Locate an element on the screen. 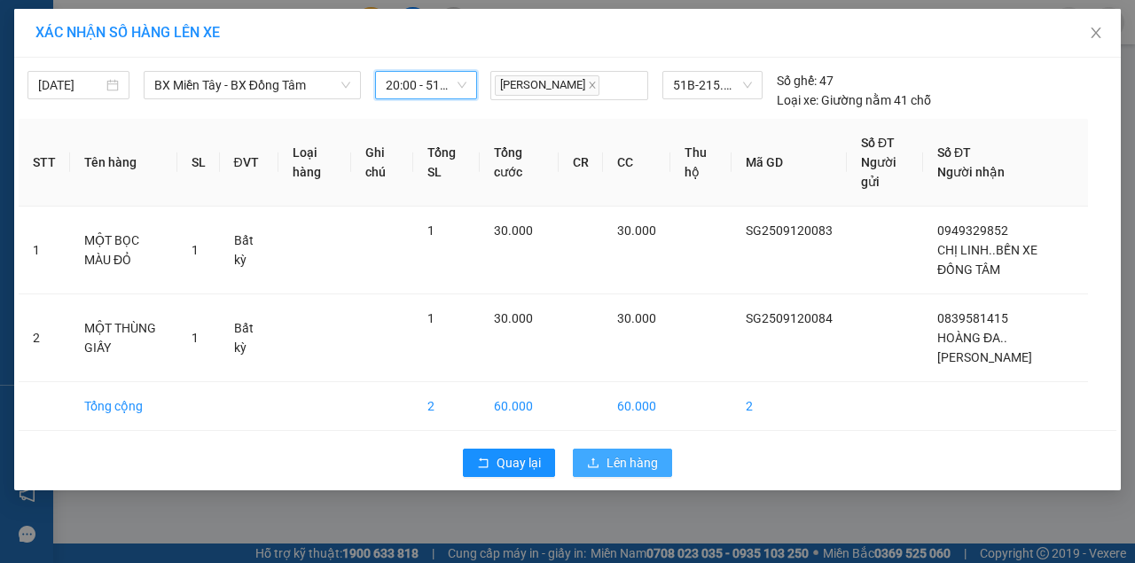 This screenshot has height=563, width=1135. span: XÁC NHẬN SỐ HÀNG LÊN XE is located at coordinates (128, 32).